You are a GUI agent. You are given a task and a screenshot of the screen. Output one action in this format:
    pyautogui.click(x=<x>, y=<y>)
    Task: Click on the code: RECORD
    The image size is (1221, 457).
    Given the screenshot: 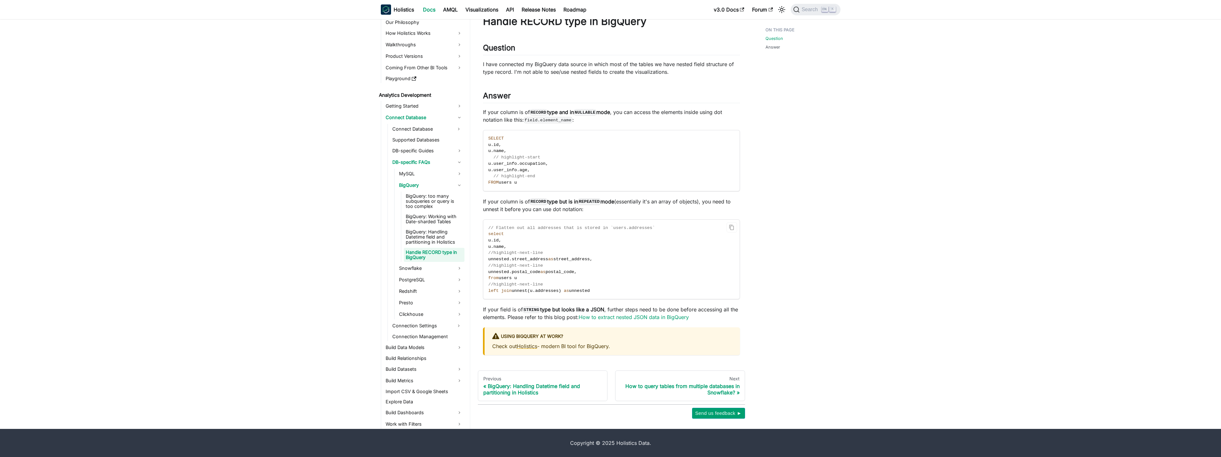 What is the action you would take?
    pyautogui.click(x=538, y=201)
    